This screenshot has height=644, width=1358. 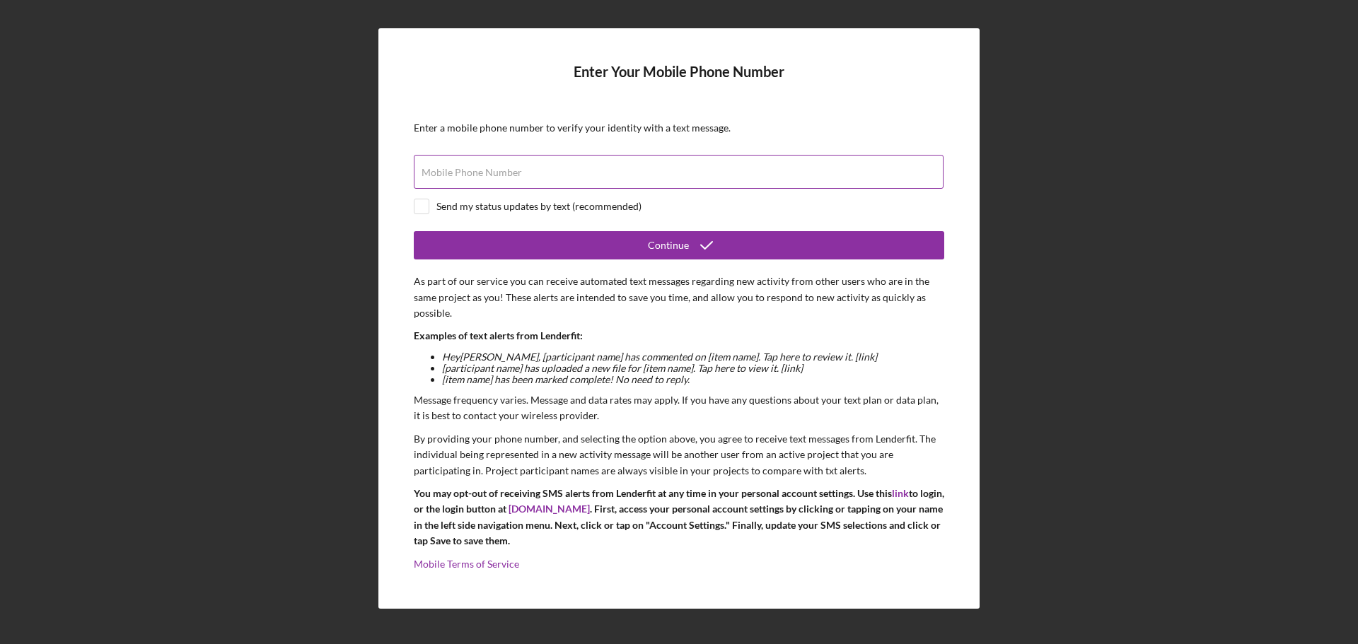 I want to click on p: Examples of text alerts from Lenderfit:, so click(x=679, y=336).